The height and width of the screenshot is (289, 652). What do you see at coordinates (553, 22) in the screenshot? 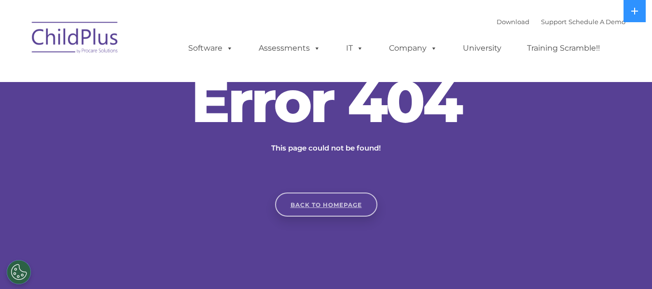
I see `a: Support` at bounding box center [553, 22].